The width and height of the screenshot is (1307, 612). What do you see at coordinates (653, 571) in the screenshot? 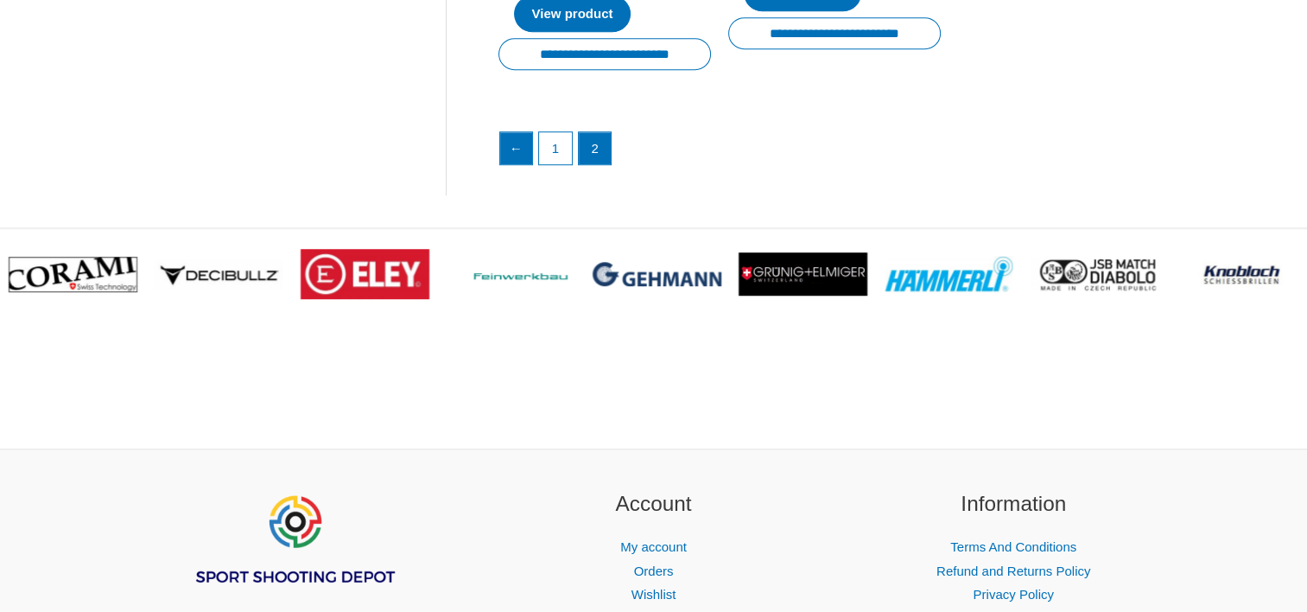
I see `nav: Account` at bounding box center [653, 571].